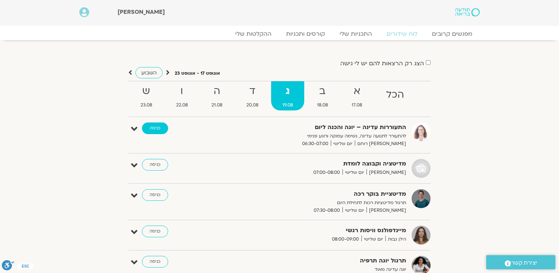 The image size is (559, 273). I want to click on strong: ד, so click(252, 91).